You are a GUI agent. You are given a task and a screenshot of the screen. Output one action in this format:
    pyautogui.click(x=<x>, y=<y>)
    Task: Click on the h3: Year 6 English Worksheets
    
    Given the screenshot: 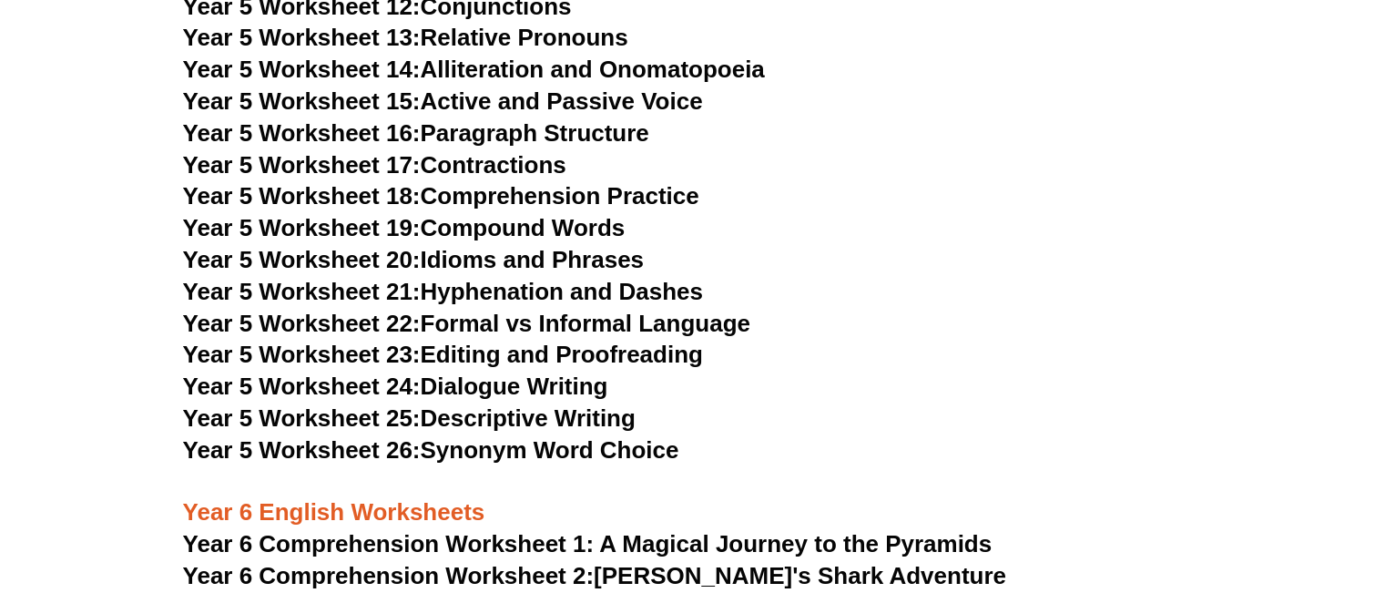 What is the action you would take?
    pyautogui.click(x=693, y=498)
    